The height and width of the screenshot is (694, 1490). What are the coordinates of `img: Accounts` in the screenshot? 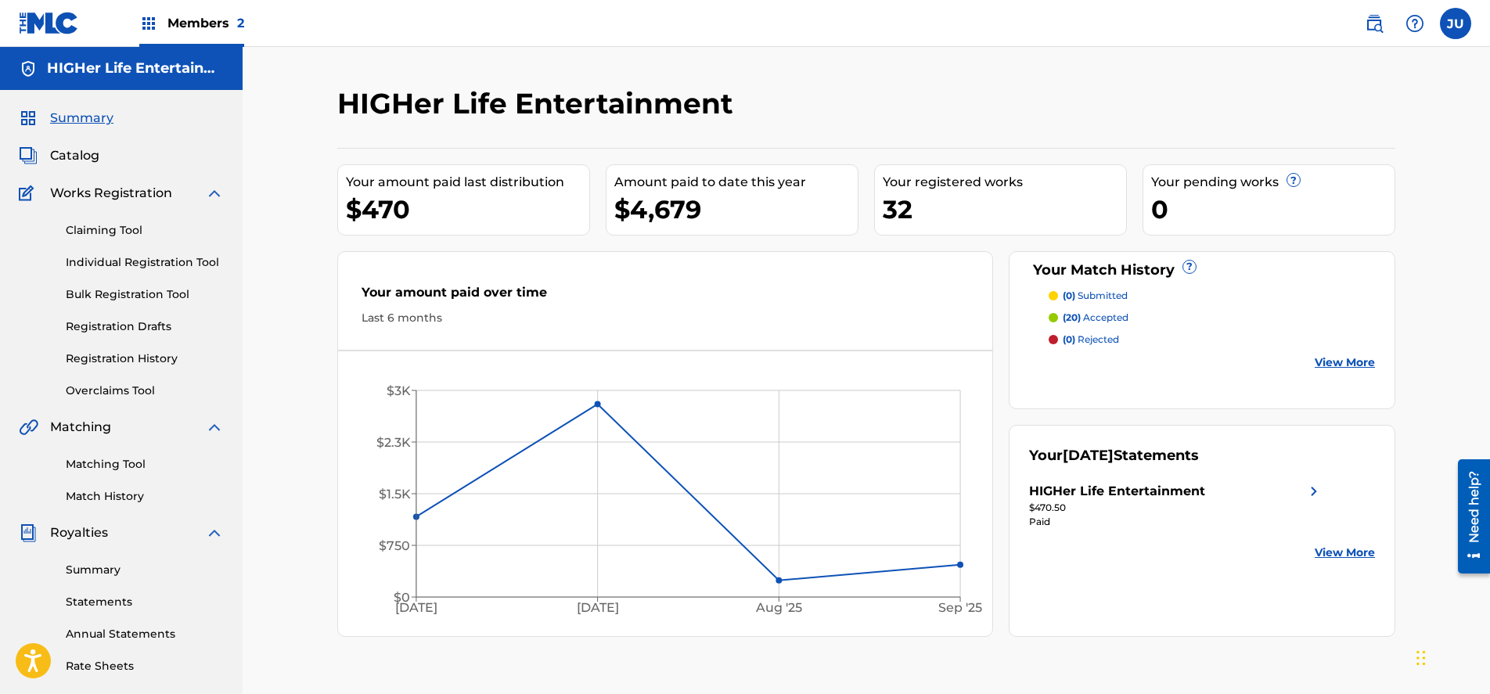 It's located at (28, 69).